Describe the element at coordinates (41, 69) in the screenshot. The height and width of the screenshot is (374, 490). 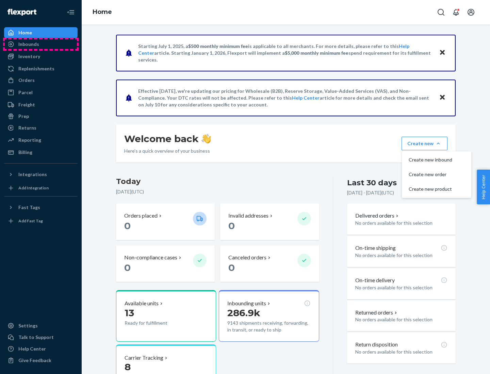
I see `a: Replenishments` at that location.